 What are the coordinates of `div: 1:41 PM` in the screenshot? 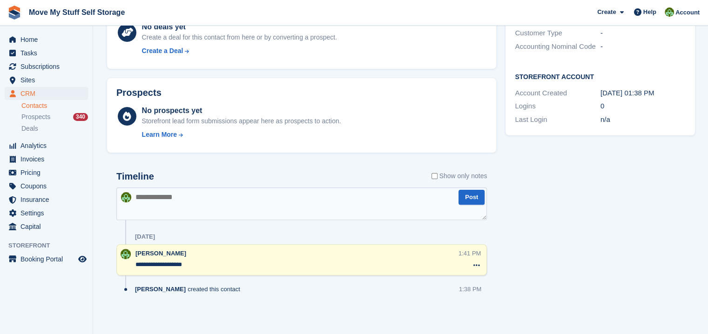 It's located at (470, 253).